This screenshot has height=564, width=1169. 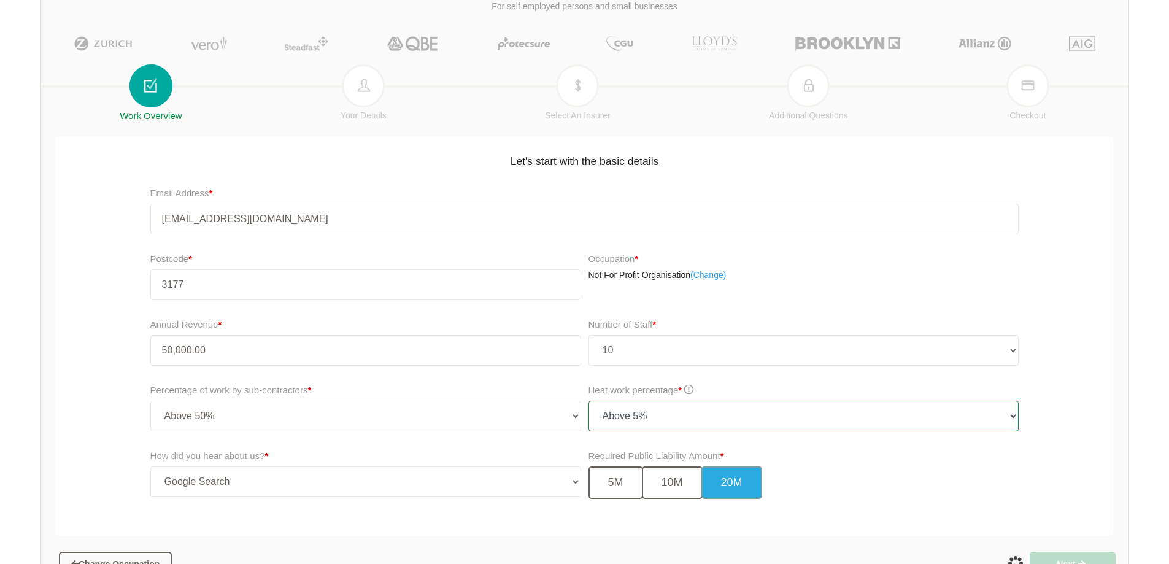 What do you see at coordinates (413, 44) in the screenshot?
I see `img: QBE | Public Liability Insurance` at bounding box center [413, 44].